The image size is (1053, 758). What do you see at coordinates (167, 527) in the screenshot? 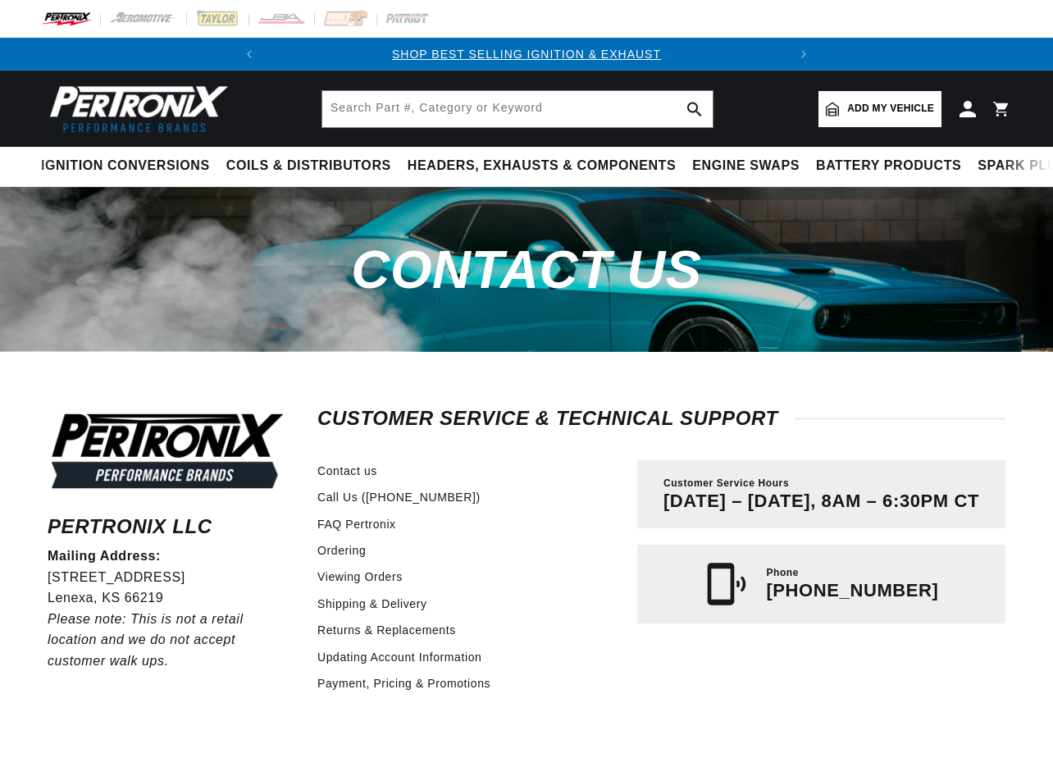
I see `h6: Pertronix LLC` at bounding box center [167, 527].